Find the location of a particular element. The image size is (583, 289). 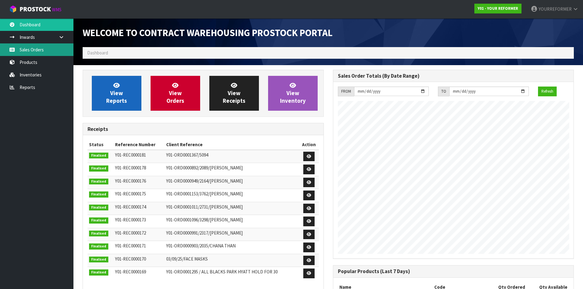

span: Y01-REC0000175 is located at coordinates (130, 194).